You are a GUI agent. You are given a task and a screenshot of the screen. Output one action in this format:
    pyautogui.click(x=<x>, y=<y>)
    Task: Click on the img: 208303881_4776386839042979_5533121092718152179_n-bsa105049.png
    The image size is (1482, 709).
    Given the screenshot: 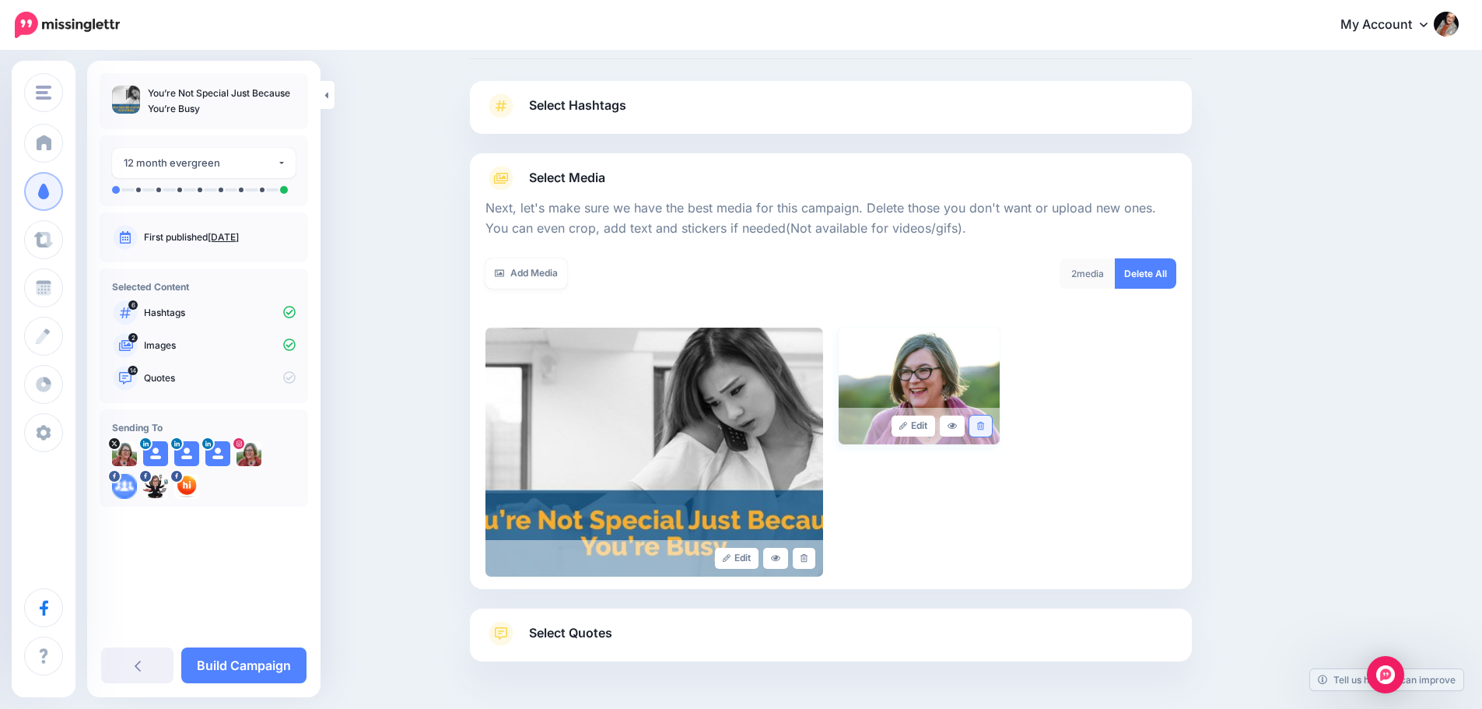 What is the action you would take?
    pyautogui.click(x=187, y=486)
    